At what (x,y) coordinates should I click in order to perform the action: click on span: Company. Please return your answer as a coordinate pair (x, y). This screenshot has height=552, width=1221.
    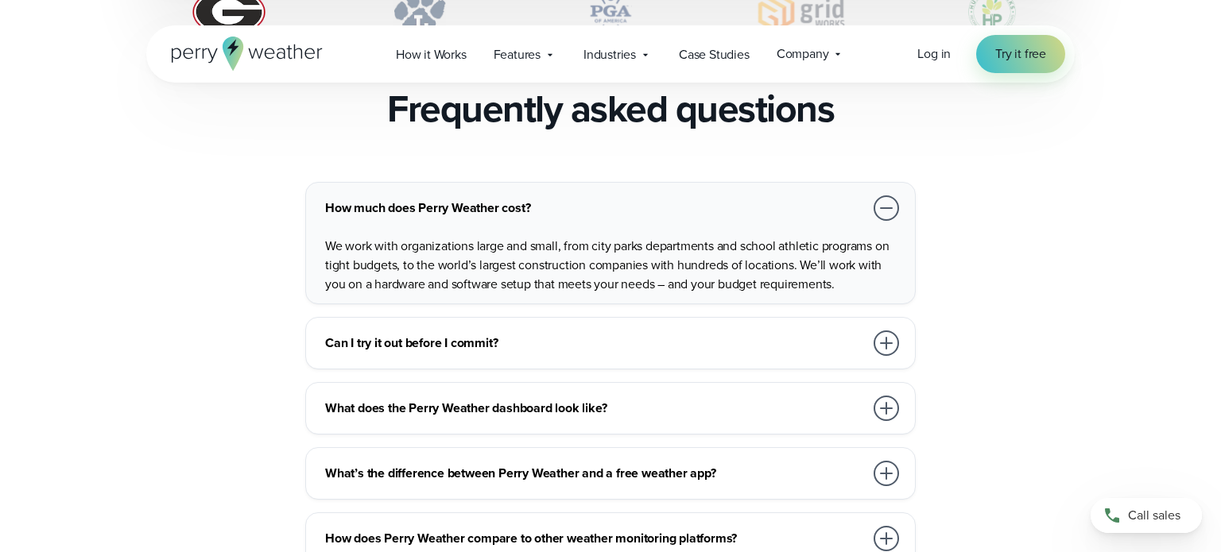
    Looking at the image, I should click on (803, 54).